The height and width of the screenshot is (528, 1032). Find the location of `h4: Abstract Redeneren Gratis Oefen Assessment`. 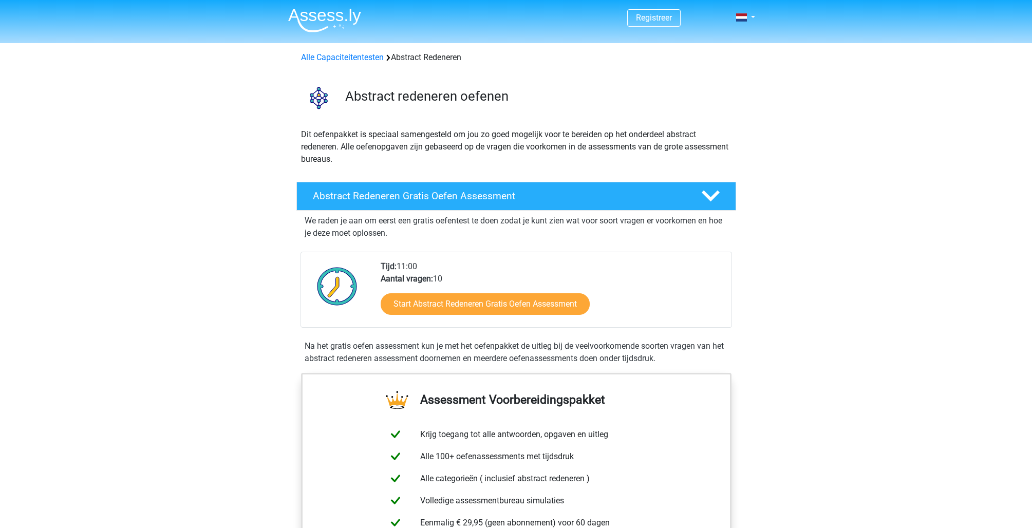

h4: Abstract Redeneren Gratis Oefen Assessment is located at coordinates (499, 196).